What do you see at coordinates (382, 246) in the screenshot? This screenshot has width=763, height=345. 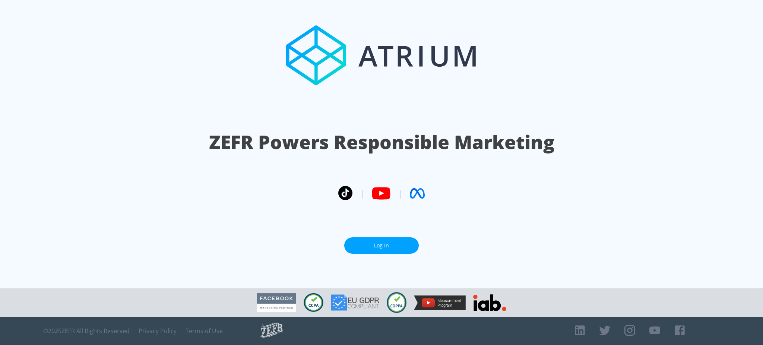 I see `a: Log In` at bounding box center [382, 246].